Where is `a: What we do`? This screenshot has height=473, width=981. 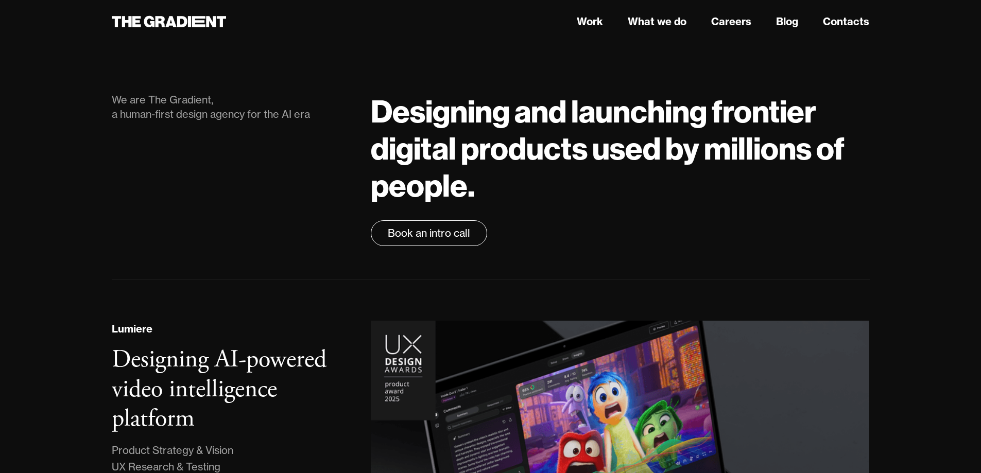
a: What we do is located at coordinates (657, 22).